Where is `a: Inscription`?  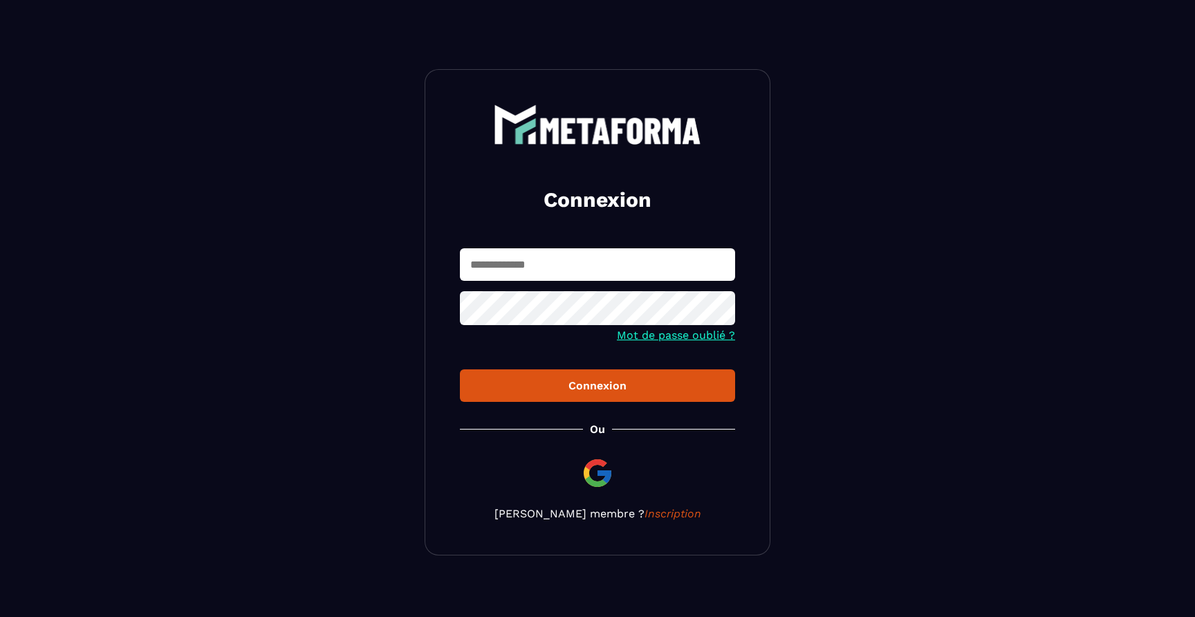 a: Inscription is located at coordinates (673, 513).